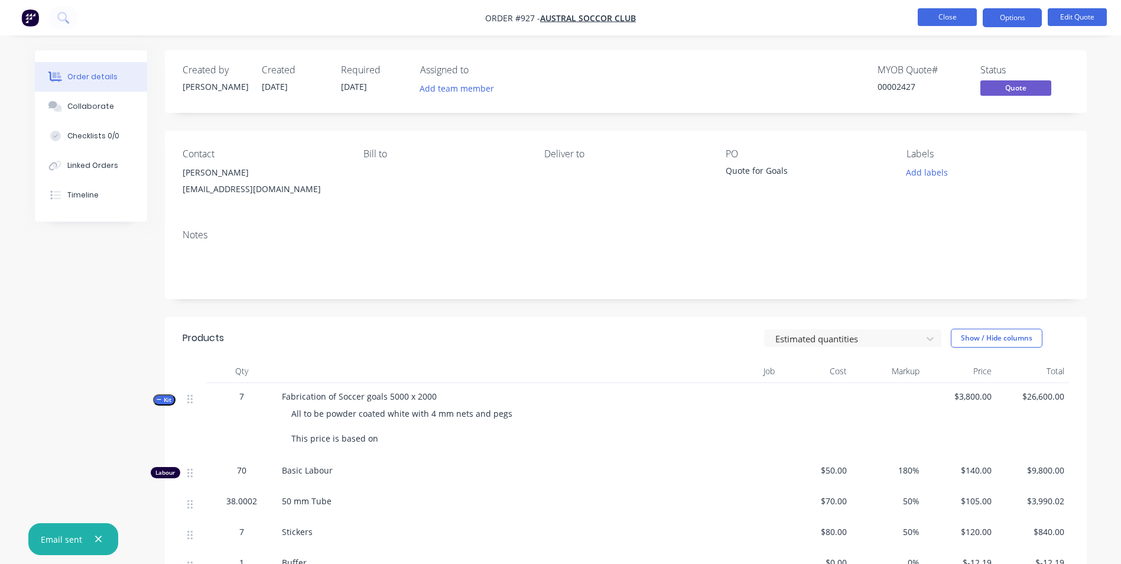  What do you see at coordinates (947, 17) in the screenshot?
I see `button: Close` at bounding box center [947, 17].